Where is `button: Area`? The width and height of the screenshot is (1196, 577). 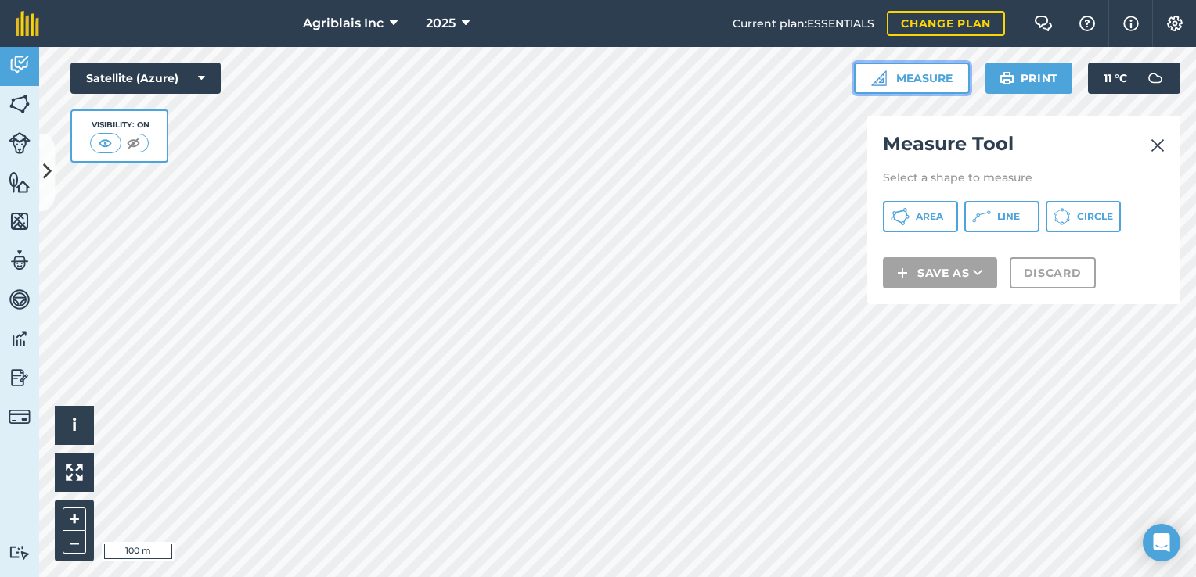 button: Area is located at coordinates (920, 217).